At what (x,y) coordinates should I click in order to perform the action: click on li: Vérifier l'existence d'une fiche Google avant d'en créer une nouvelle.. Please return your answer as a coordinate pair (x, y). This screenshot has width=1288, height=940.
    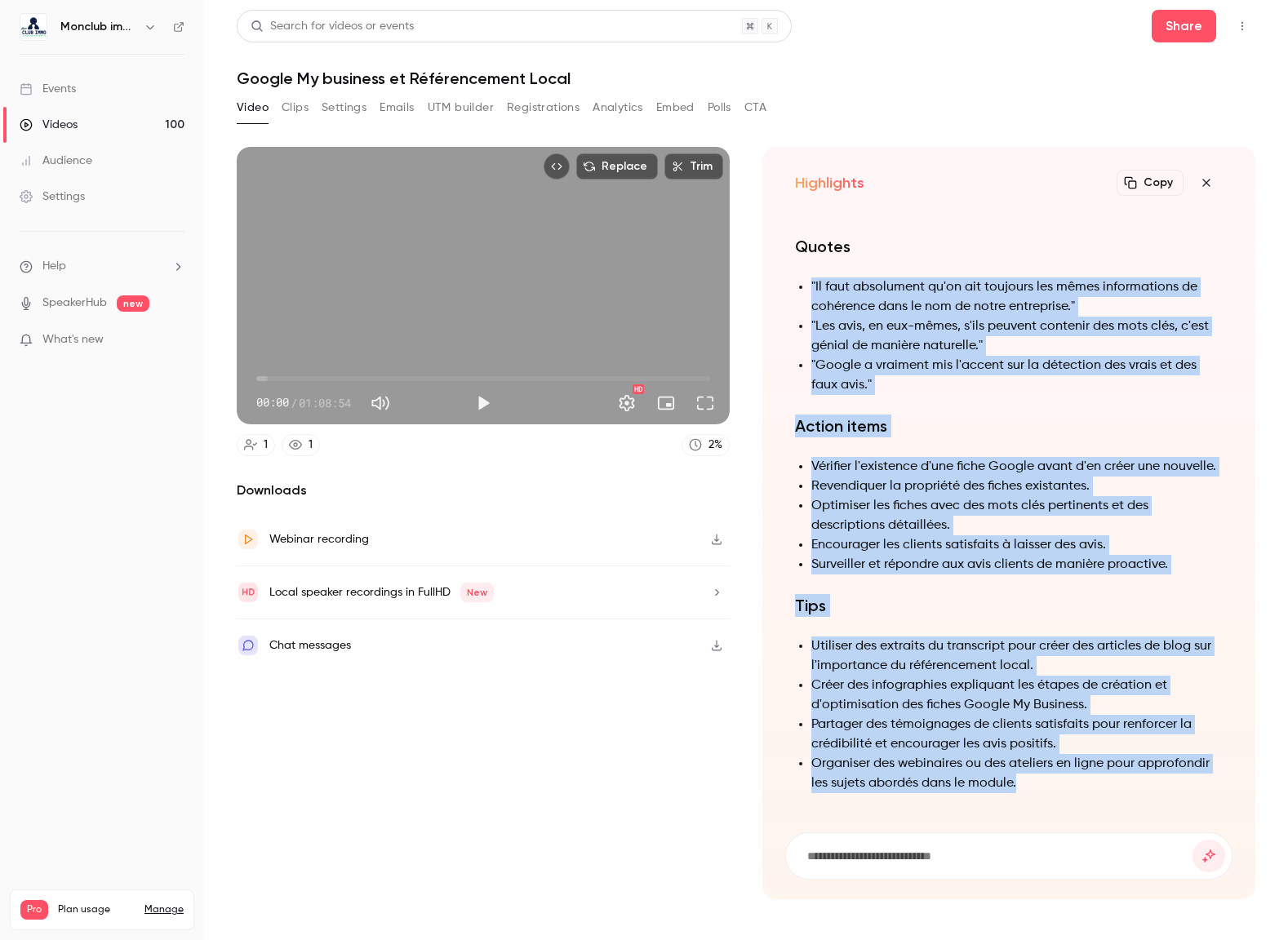
    Looking at the image, I should click on (1017, 467).